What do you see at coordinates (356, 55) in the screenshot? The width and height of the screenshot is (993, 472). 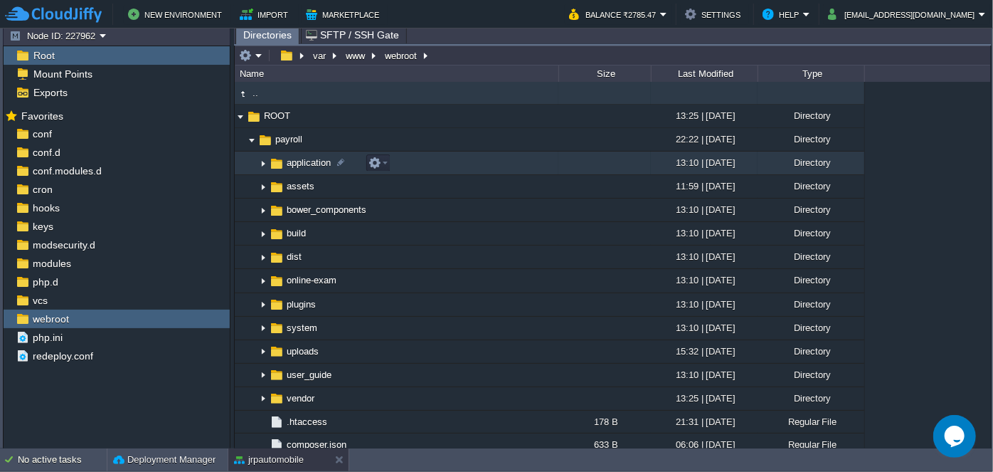 I see `button: www` at bounding box center [356, 55].